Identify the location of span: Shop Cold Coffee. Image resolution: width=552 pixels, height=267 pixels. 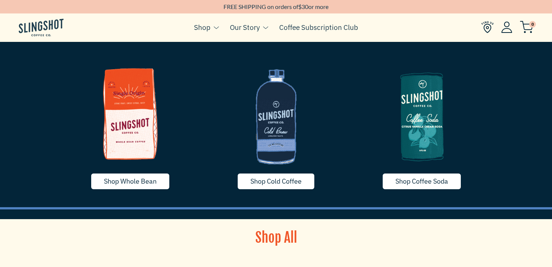
(276, 181).